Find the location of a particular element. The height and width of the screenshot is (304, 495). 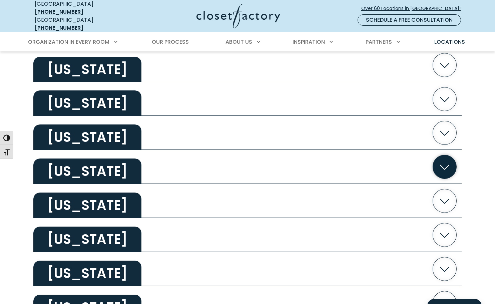

nav: Primary Menu is located at coordinates (247, 42).